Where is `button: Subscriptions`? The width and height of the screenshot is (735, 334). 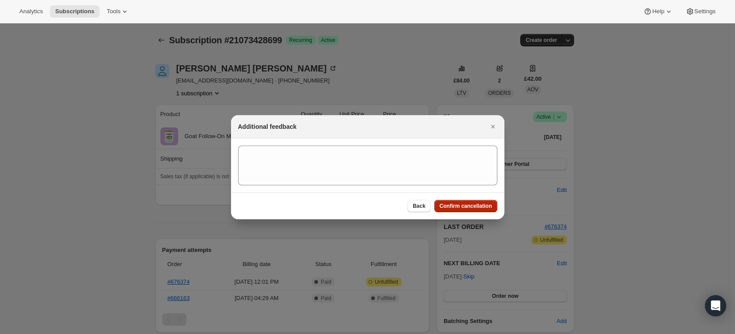 button: Subscriptions is located at coordinates (74, 11).